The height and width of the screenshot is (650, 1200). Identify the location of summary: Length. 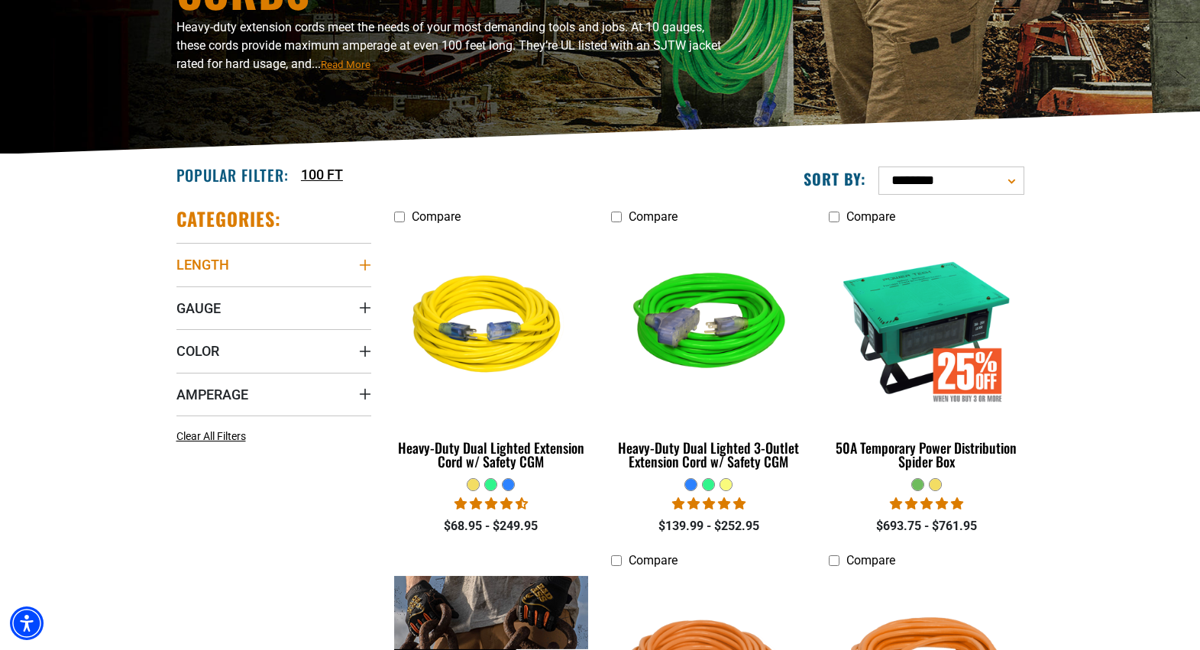
(273, 264).